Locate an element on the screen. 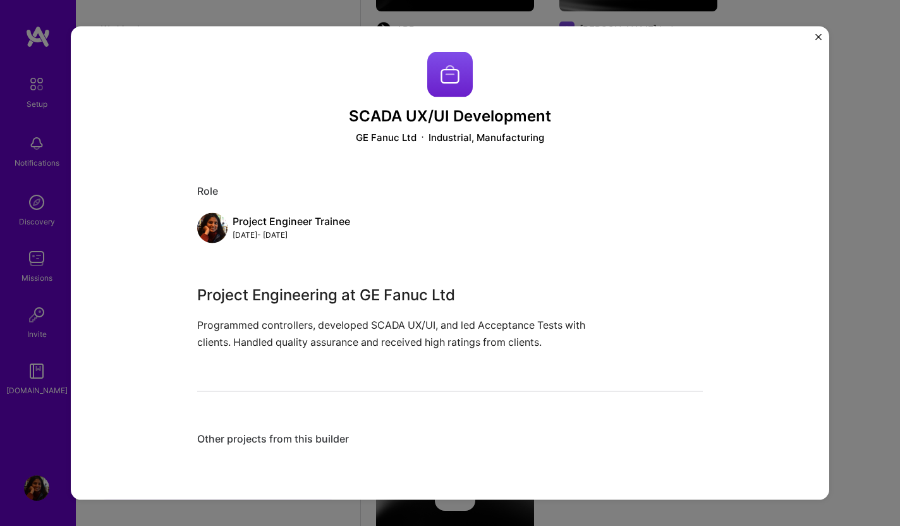 This screenshot has width=900, height=526. h3: Project Engineering at GE Fanuc Ltd is located at coordinates (403, 295).